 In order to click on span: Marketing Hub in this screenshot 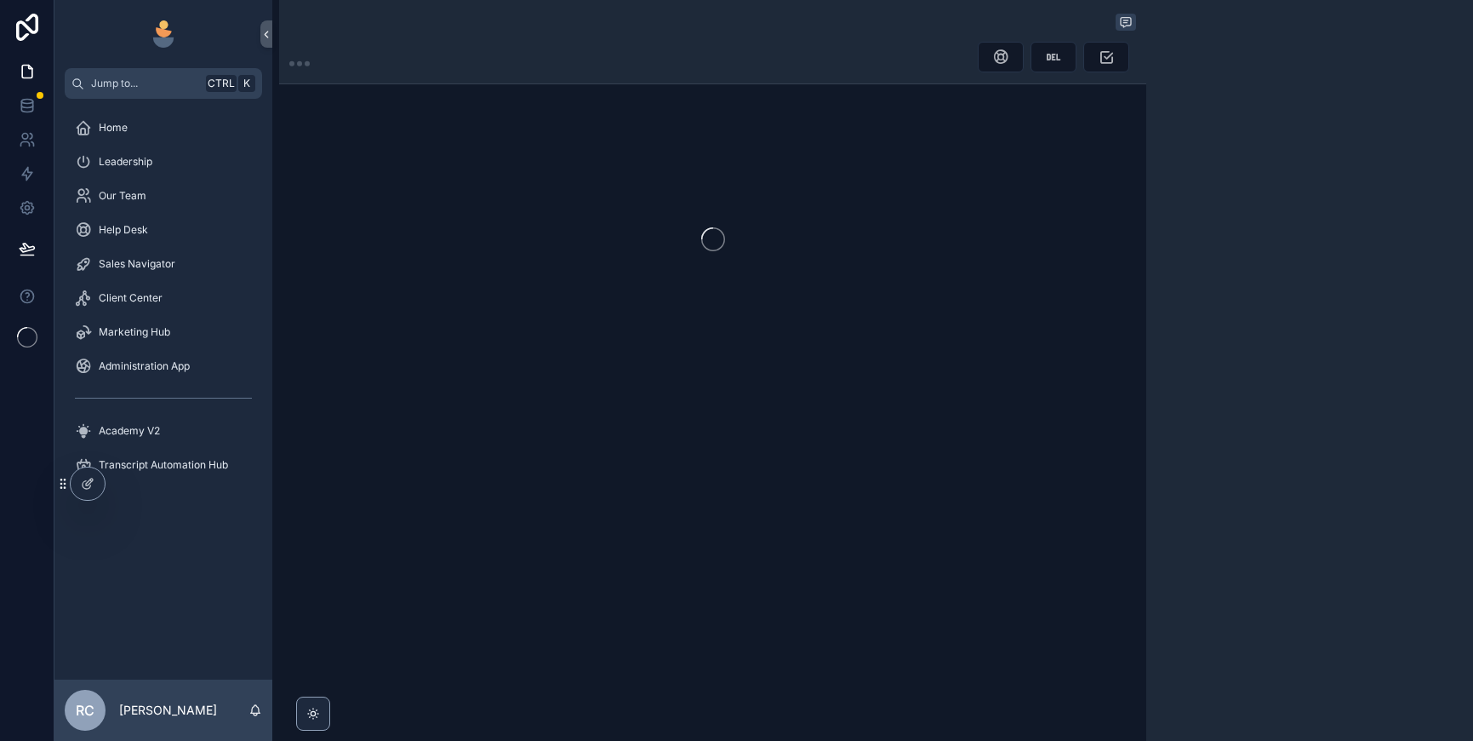, I will do `click(134, 332)`.